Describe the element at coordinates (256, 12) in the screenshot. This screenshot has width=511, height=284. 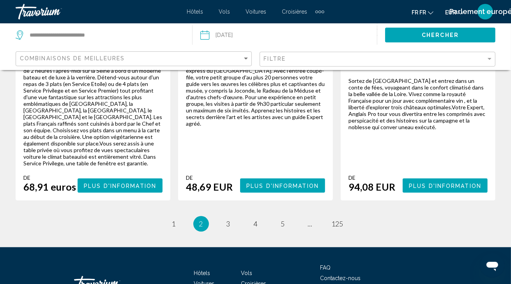
I see `a: Voitures` at that location.